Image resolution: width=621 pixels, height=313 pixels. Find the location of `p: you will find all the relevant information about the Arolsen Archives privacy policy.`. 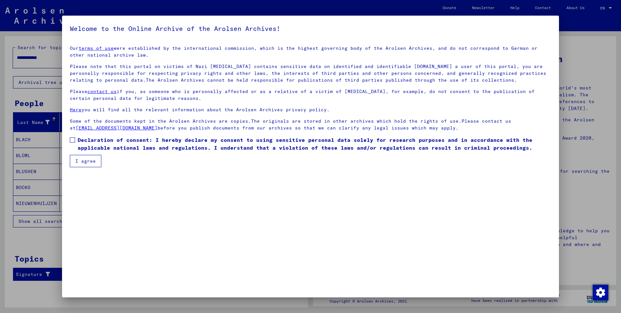

p: you will find all the relevant information about the Arolsen Archives privacy policy. is located at coordinates (311, 110).